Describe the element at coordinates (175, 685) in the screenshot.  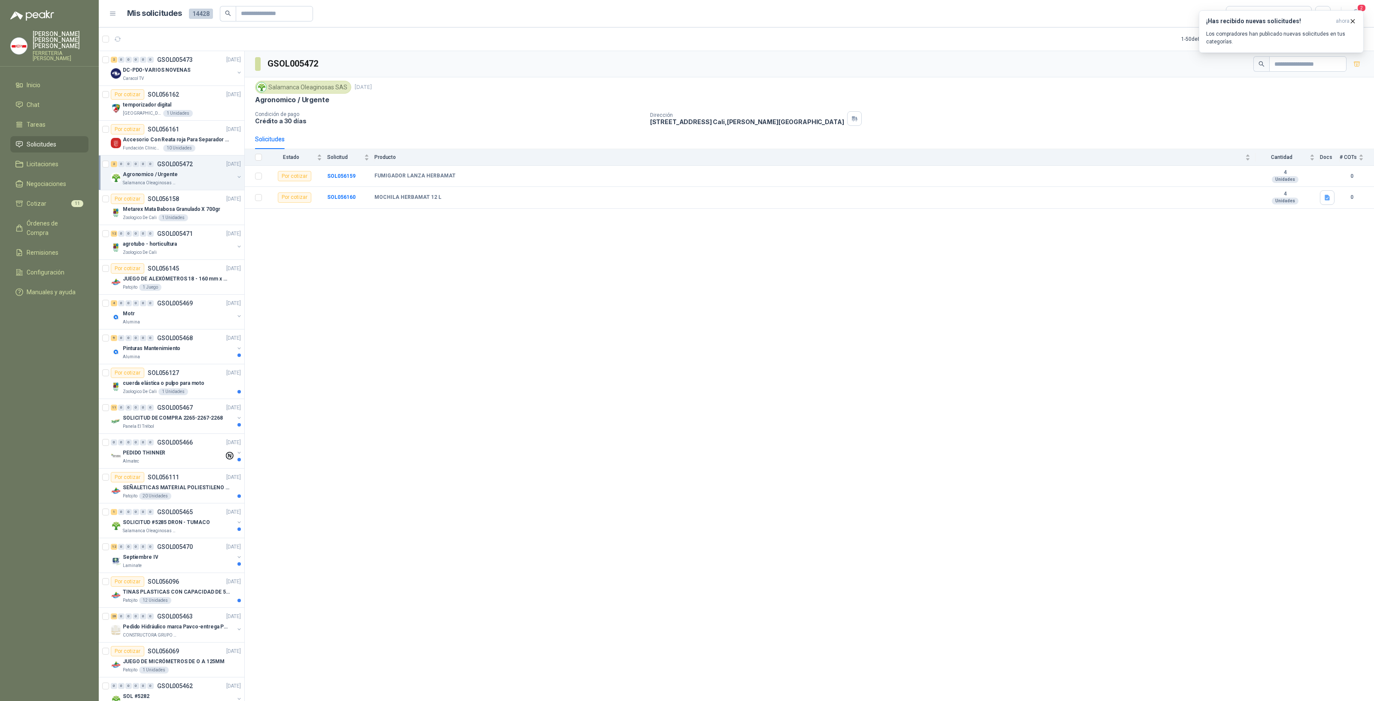
I see `p: GSOL005462` at that location.